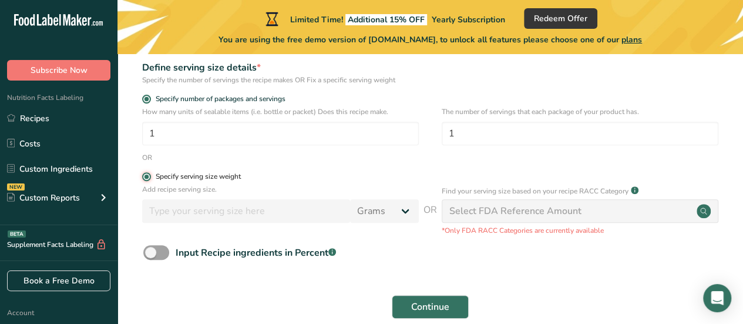 This screenshot has width=743, height=324. I want to click on div: Select FDA Reference Amount, so click(515, 211).